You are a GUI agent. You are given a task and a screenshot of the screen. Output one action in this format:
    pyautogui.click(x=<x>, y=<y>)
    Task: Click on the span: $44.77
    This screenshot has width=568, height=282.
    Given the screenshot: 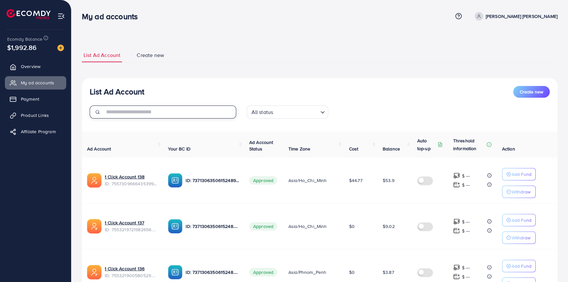 What is the action you would take?
    pyautogui.click(x=355, y=181)
    